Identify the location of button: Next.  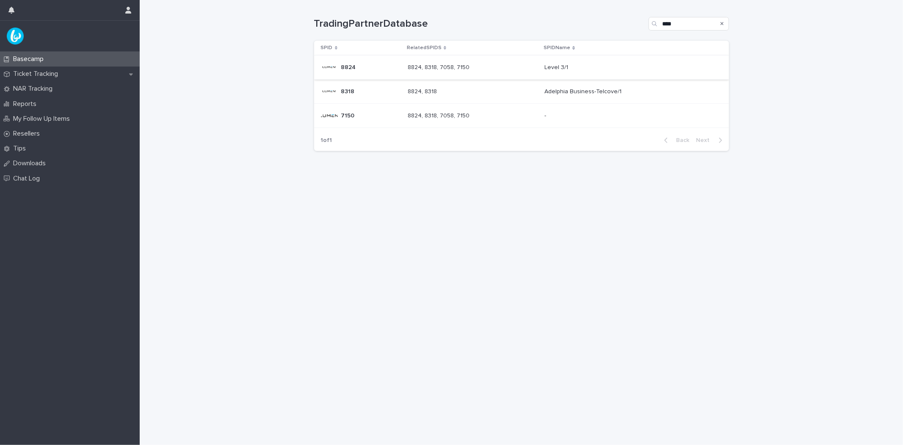
(711, 140).